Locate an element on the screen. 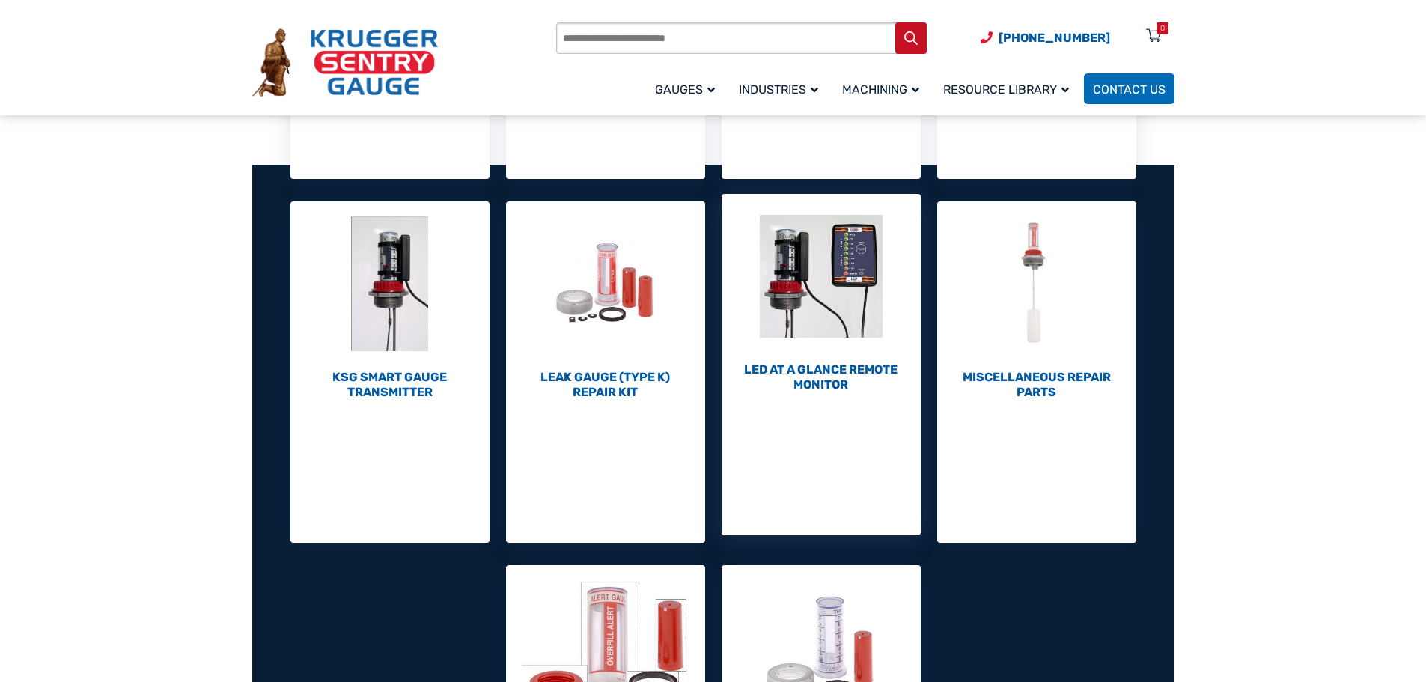 This screenshot has width=1426, height=682. span: Contact Us is located at coordinates (1129, 89).